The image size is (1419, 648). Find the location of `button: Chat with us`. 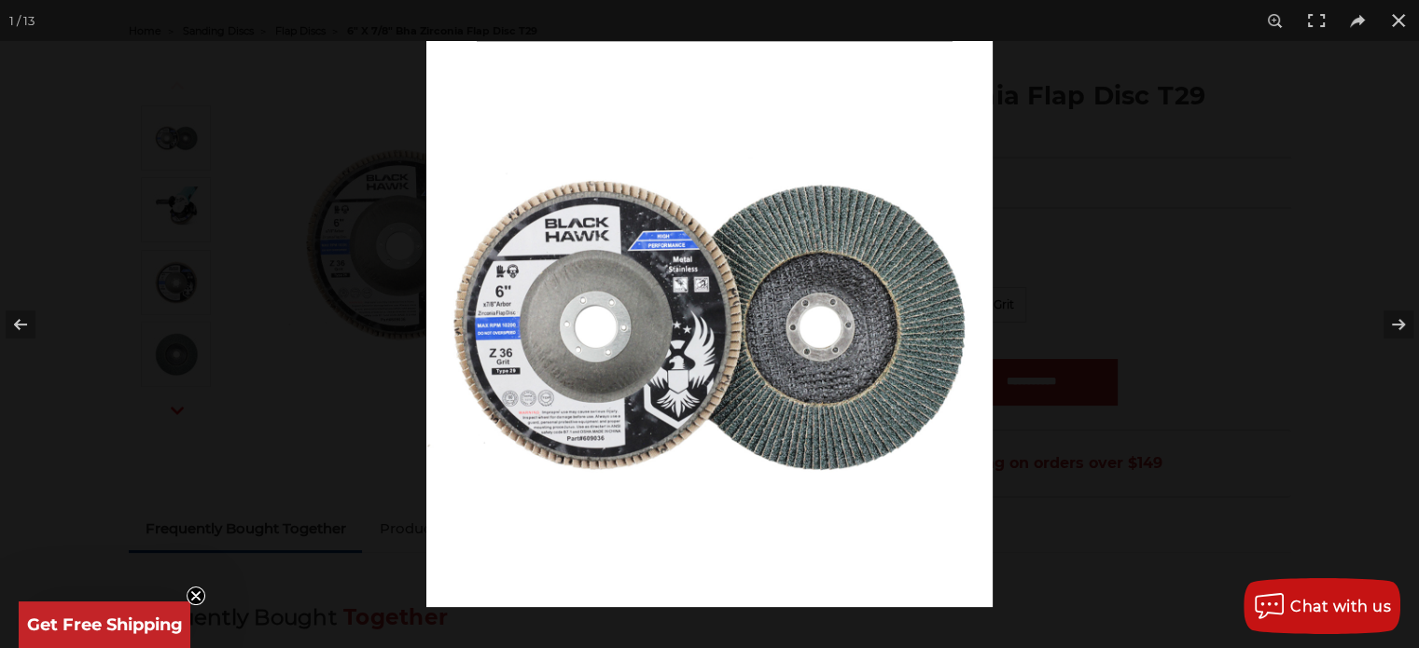

button: Chat with us is located at coordinates (1322, 606).